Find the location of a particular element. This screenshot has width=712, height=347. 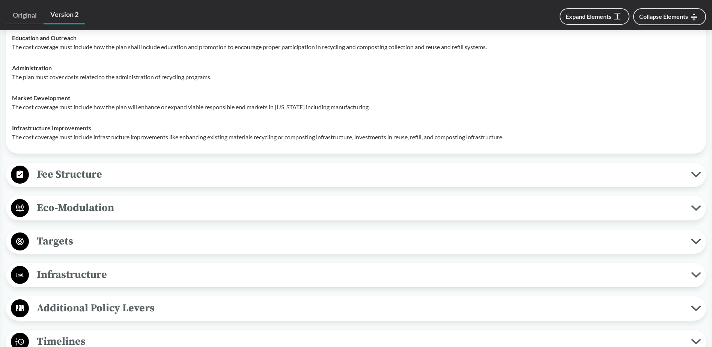

span: Infrastructure is located at coordinates (360, 274).